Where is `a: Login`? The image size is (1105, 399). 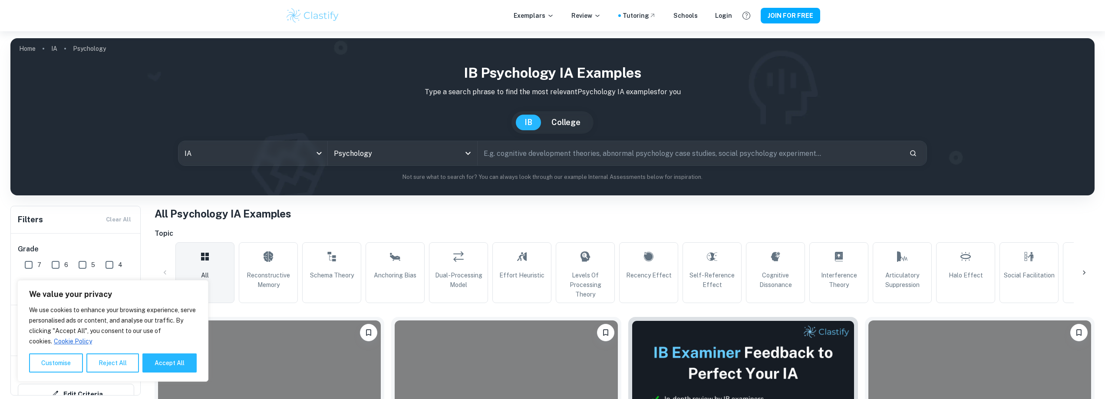 a: Login is located at coordinates (723, 16).